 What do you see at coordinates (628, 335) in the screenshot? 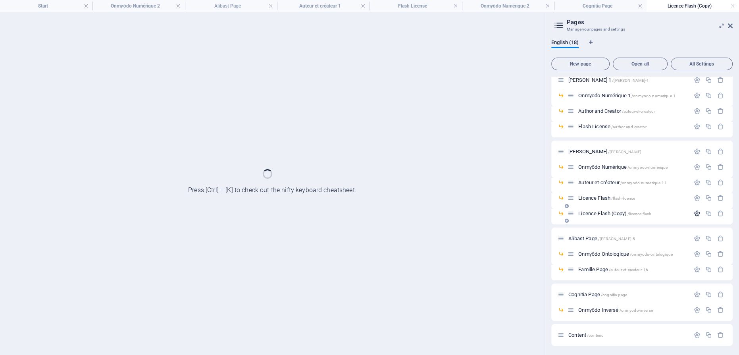
I see `div: Content/contenu` at bounding box center [628, 335].